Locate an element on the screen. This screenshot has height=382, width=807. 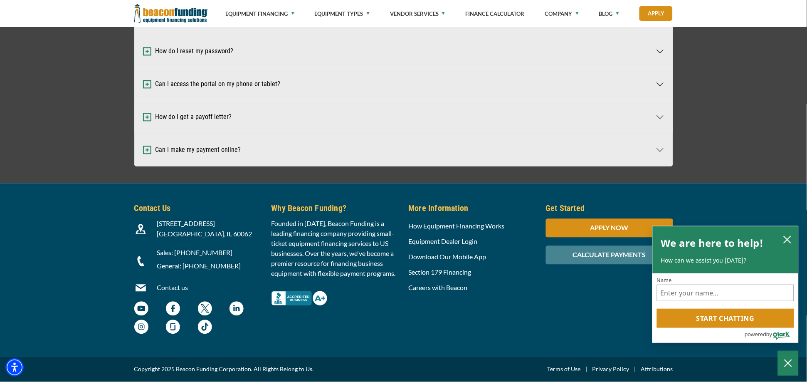
input: Name is located at coordinates (725, 293).